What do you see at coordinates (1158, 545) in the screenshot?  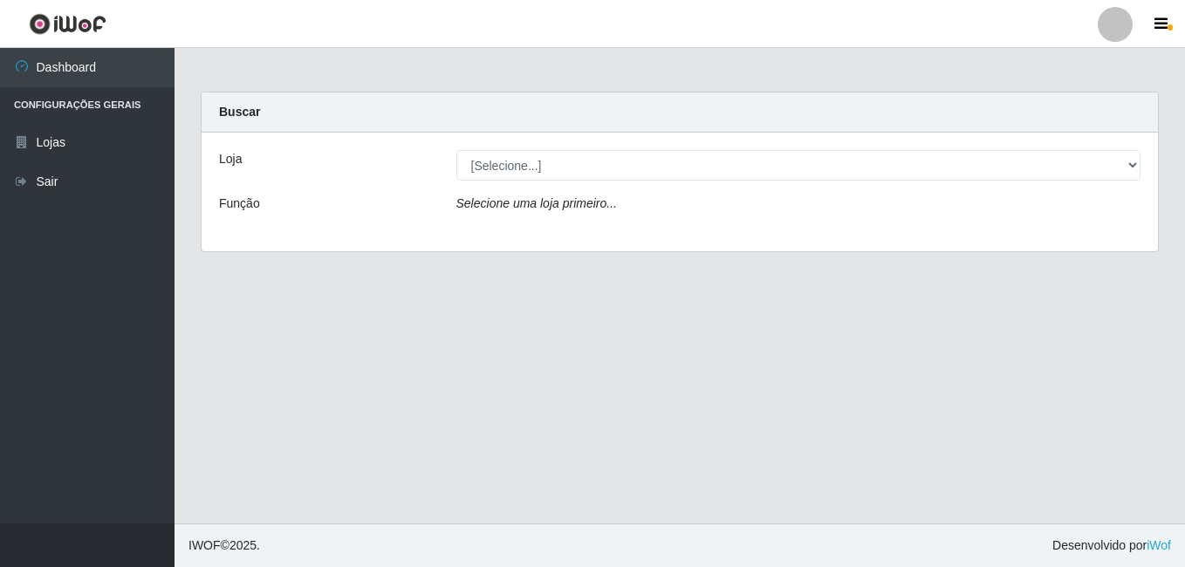 I see `a: iWof` at bounding box center [1158, 545].